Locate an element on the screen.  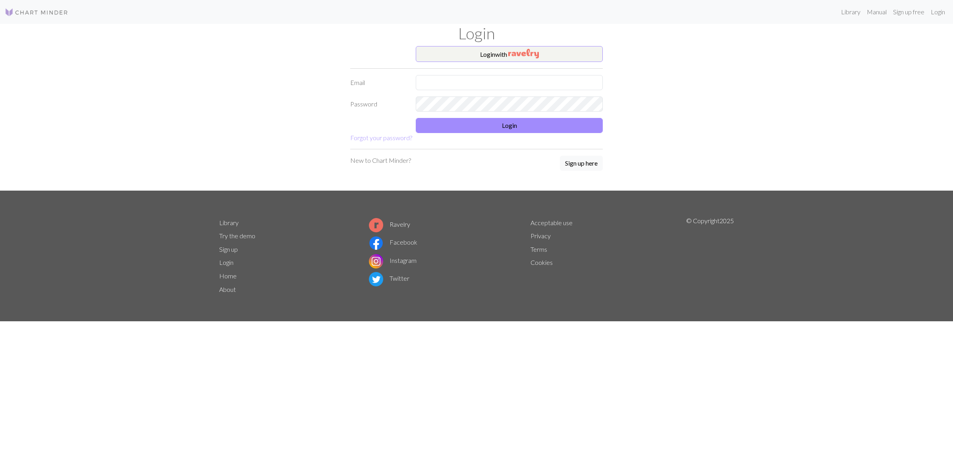
img: Instagram logo is located at coordinates (376, 261).